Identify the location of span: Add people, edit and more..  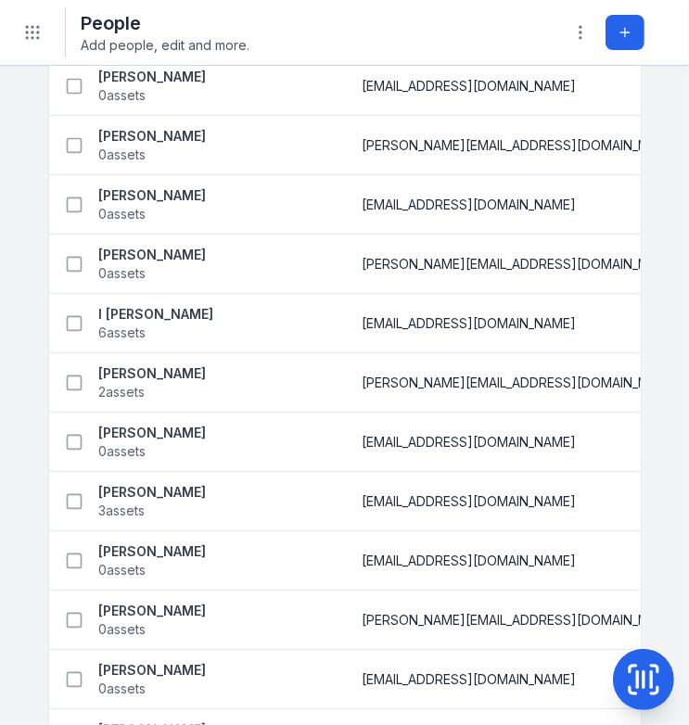
(165, 45).